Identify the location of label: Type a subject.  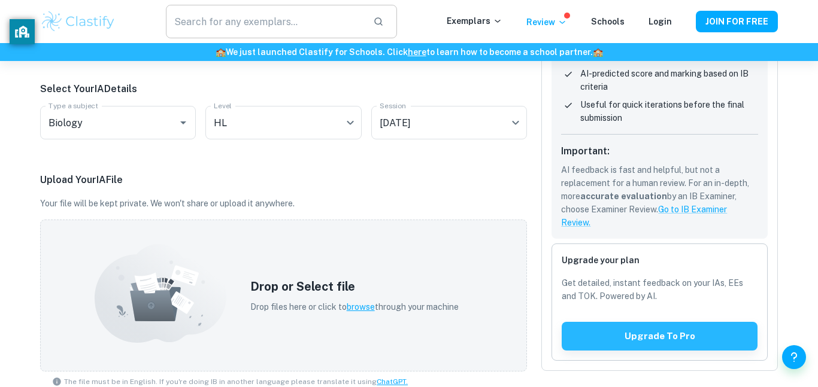
(73, 105).